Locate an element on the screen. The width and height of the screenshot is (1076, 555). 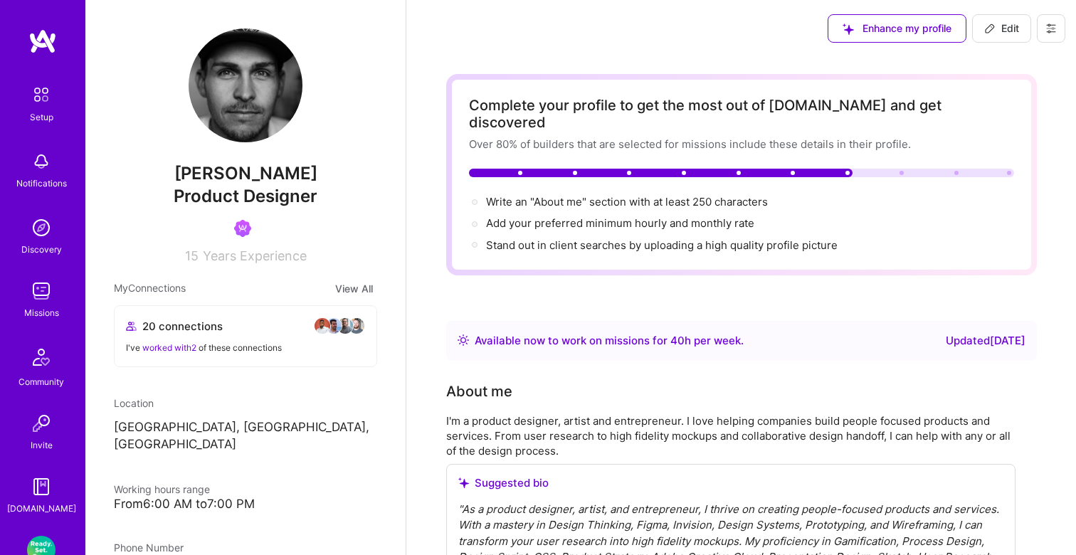
button: Edit is located at coordinates (1001, 28).